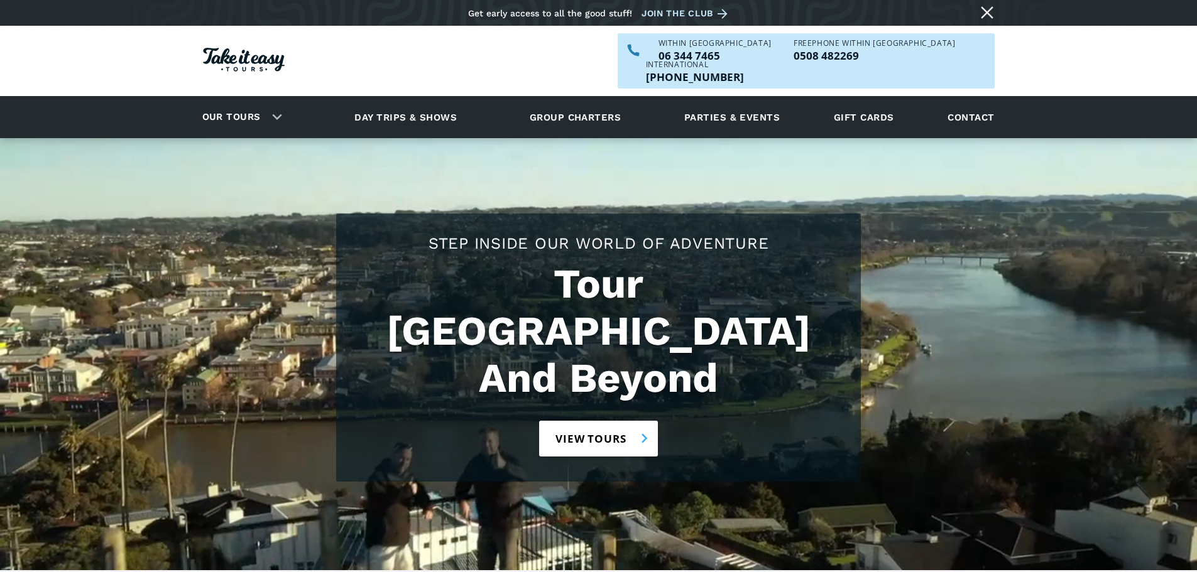  Describe the element at coordinates (598, 243) in the screenshot. I see `h2: Step Inside Our World Of Adventure` at that location.